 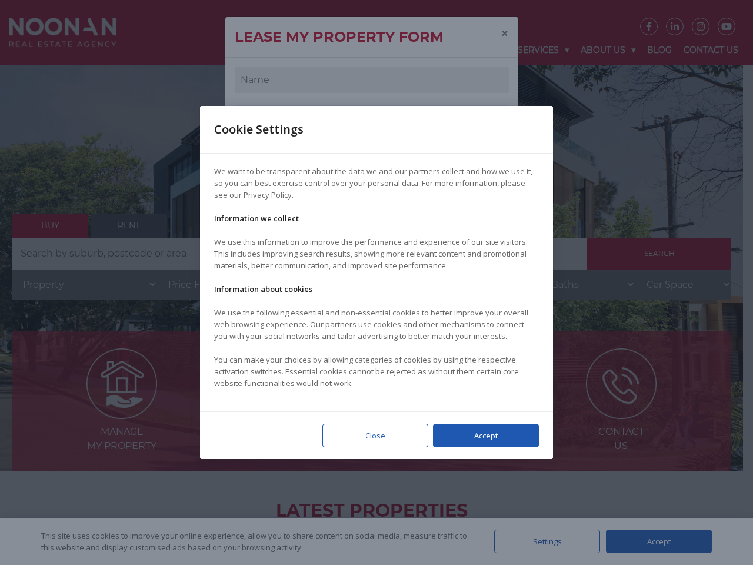 I want to click on p: We use this information to improve the performance and experience of our site visitors. This incl..., so click(x=376, y=253).